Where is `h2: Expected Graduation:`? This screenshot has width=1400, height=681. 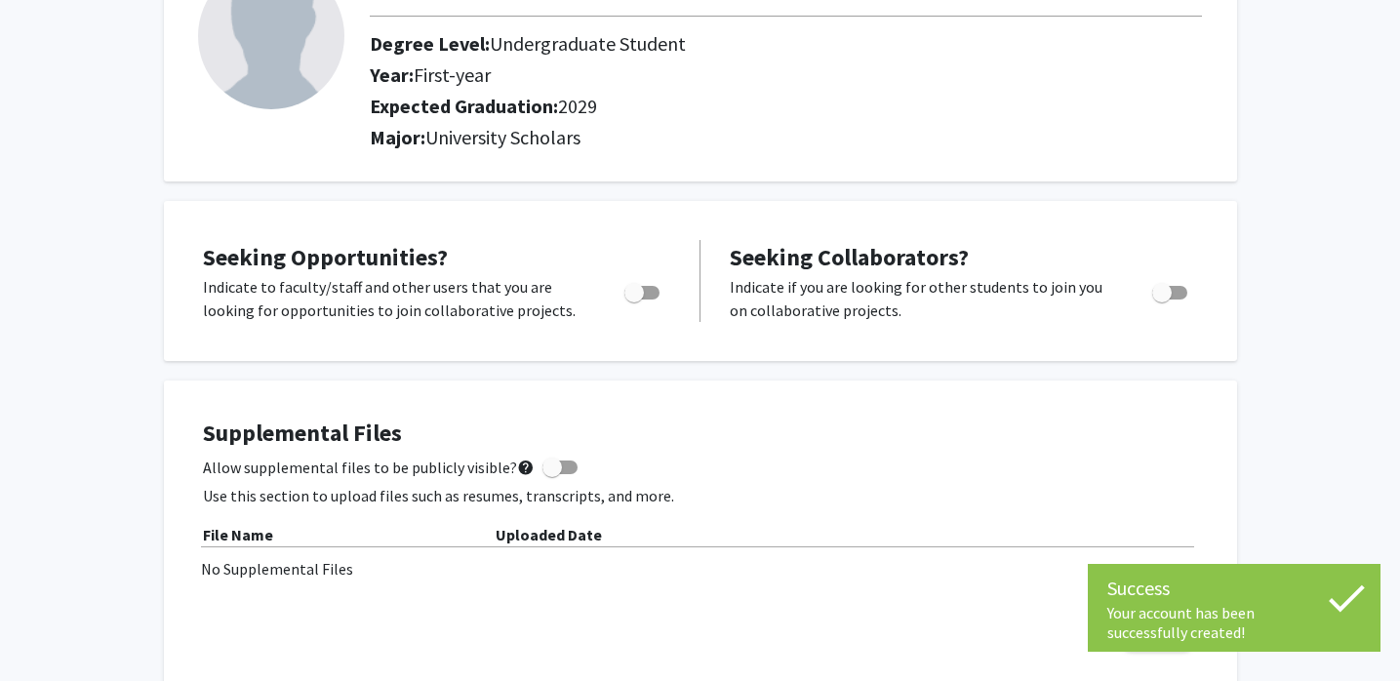
h2: Expected Graduation: is located at coordinates (731, 106).